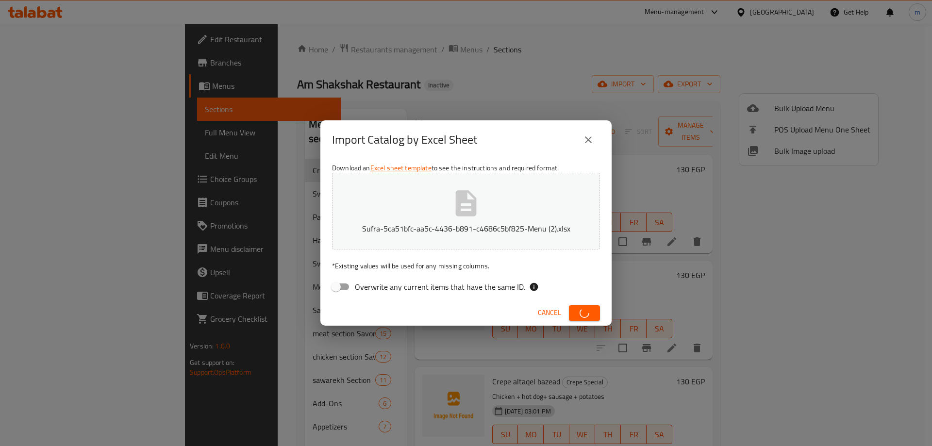 This screenshot has height=446, width=932. I want to click on a: Excel sheet template, so click(401, 168).